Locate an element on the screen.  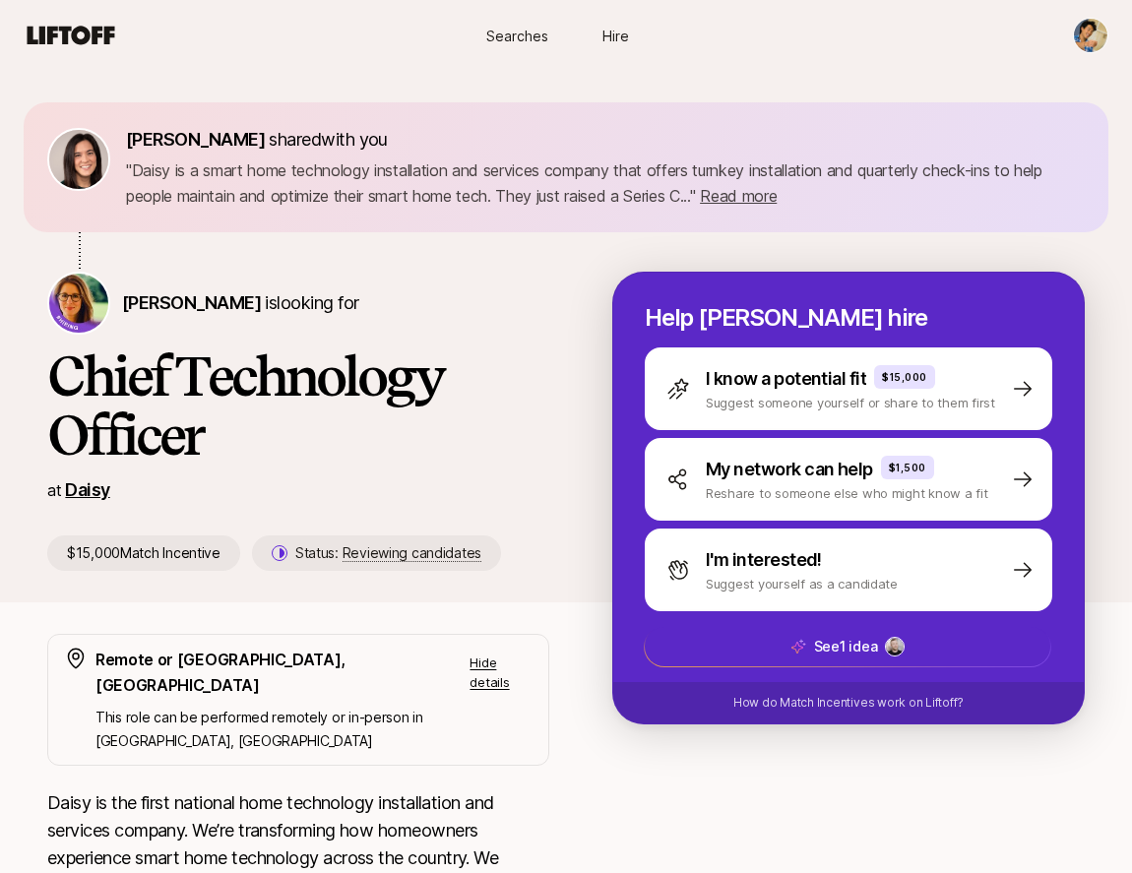
p: " Daisy is a smart home technology installation and services company that offers turnkey installa... is located at coordinates (605, 183).